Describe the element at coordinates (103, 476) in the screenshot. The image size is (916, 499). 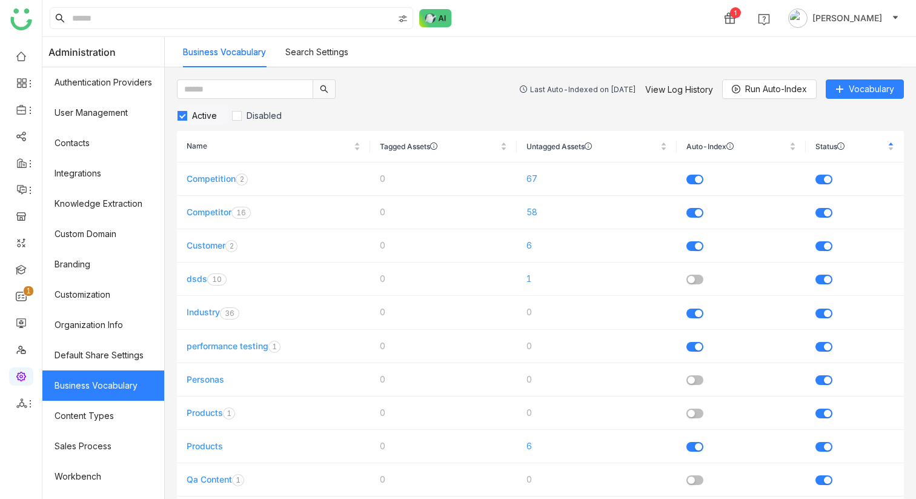
I see `a: Workbench` at that location.